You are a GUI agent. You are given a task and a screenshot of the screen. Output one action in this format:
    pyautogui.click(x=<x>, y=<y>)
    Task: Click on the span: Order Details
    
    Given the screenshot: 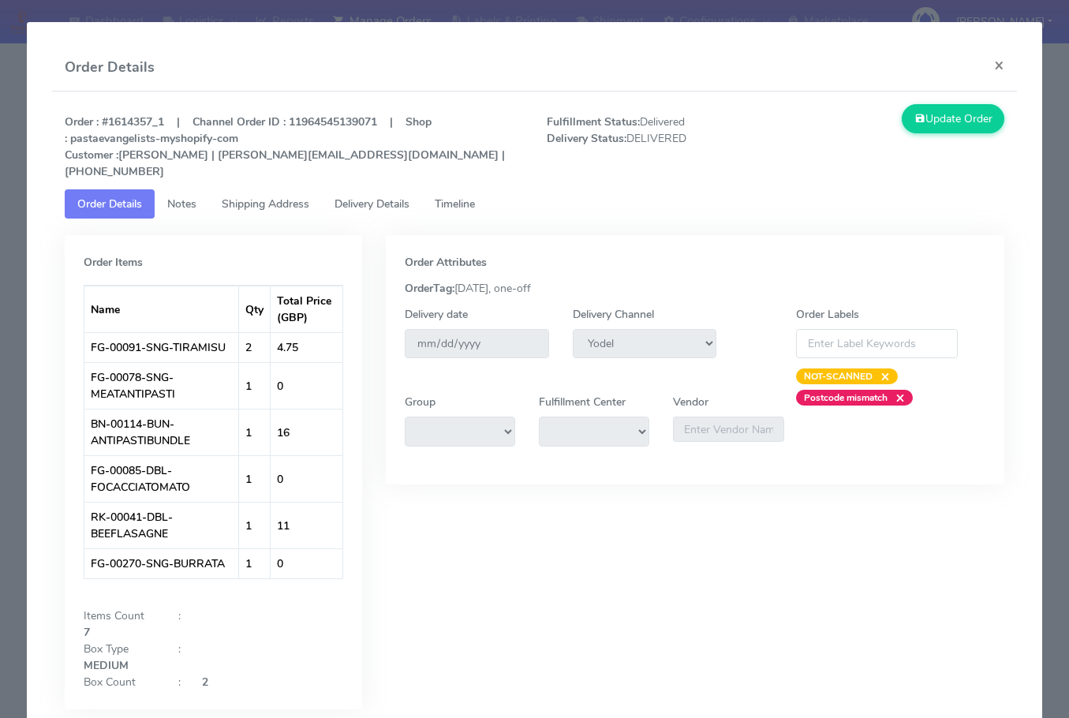 What is the action you would take?
    pyautogui.click(x=110, y=203)
    